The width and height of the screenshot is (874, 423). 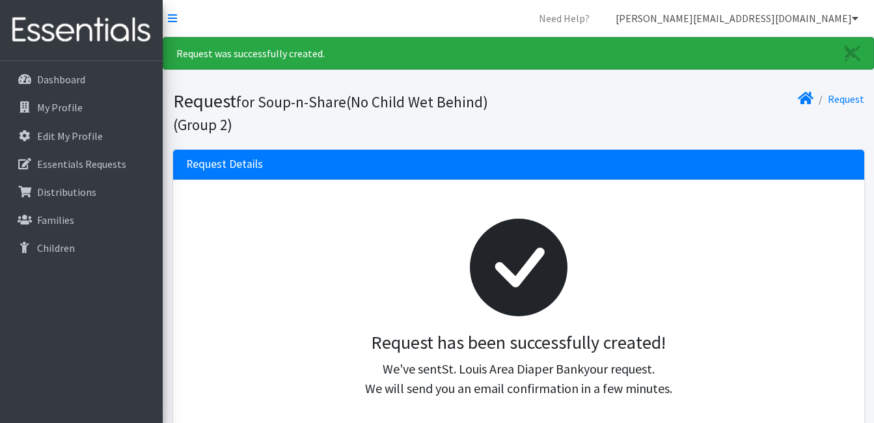 What do you see at coordinates (81, 220) in the screenshot?
I see `a: Families` at bounding box center [81, 220].